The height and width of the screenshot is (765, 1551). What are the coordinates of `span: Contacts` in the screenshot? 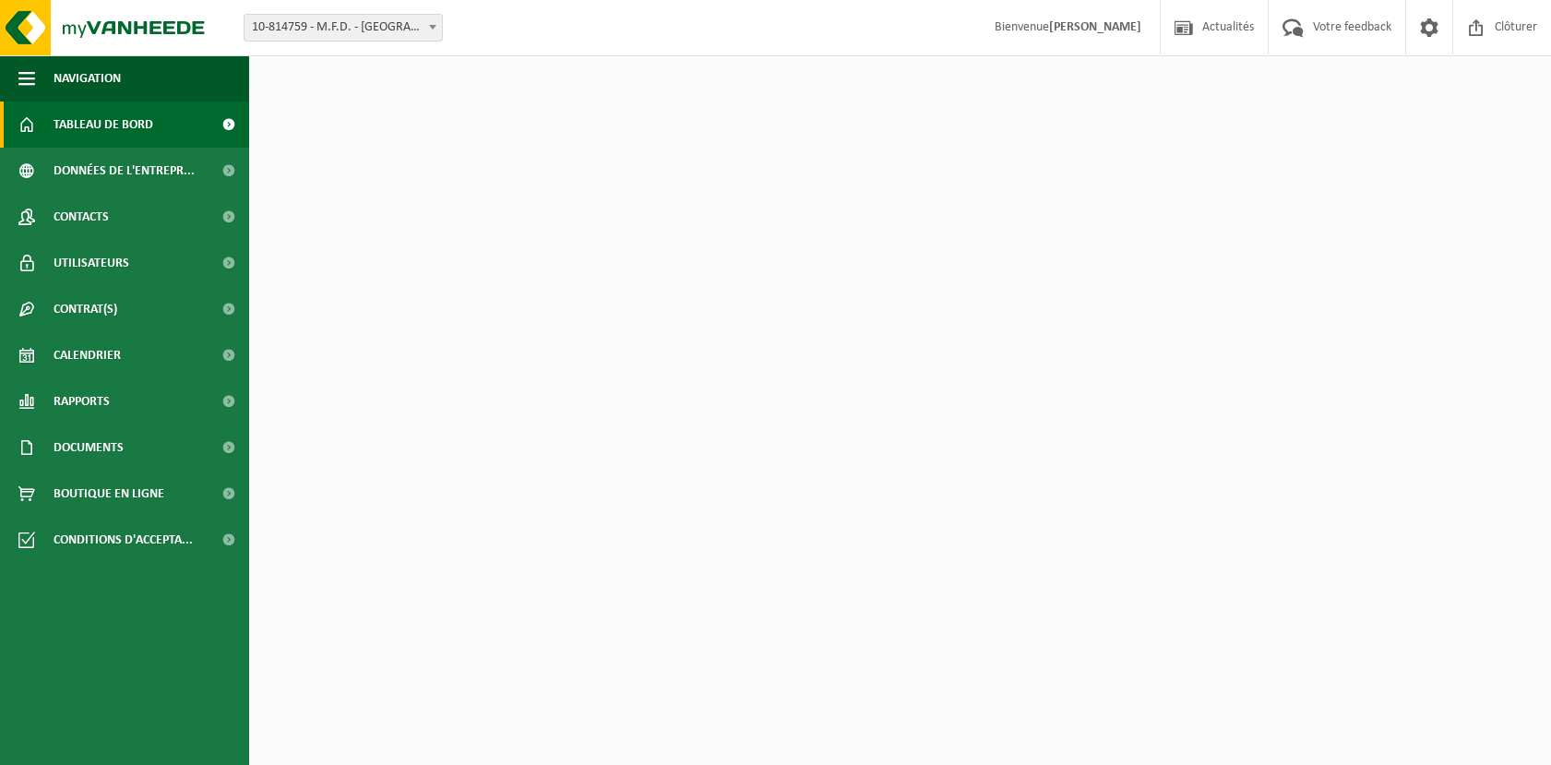 It's located at (81, 217).